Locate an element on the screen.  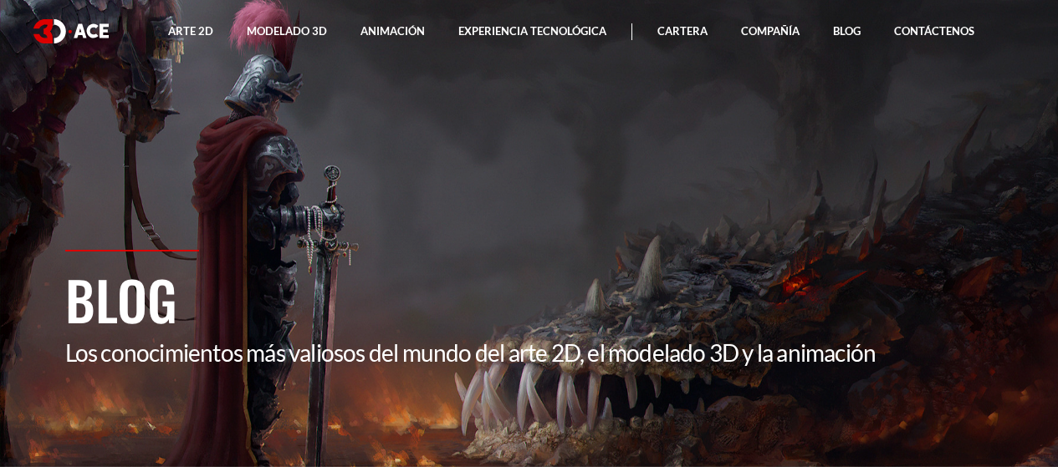
font: Animación is located at coordinates (392, 31).